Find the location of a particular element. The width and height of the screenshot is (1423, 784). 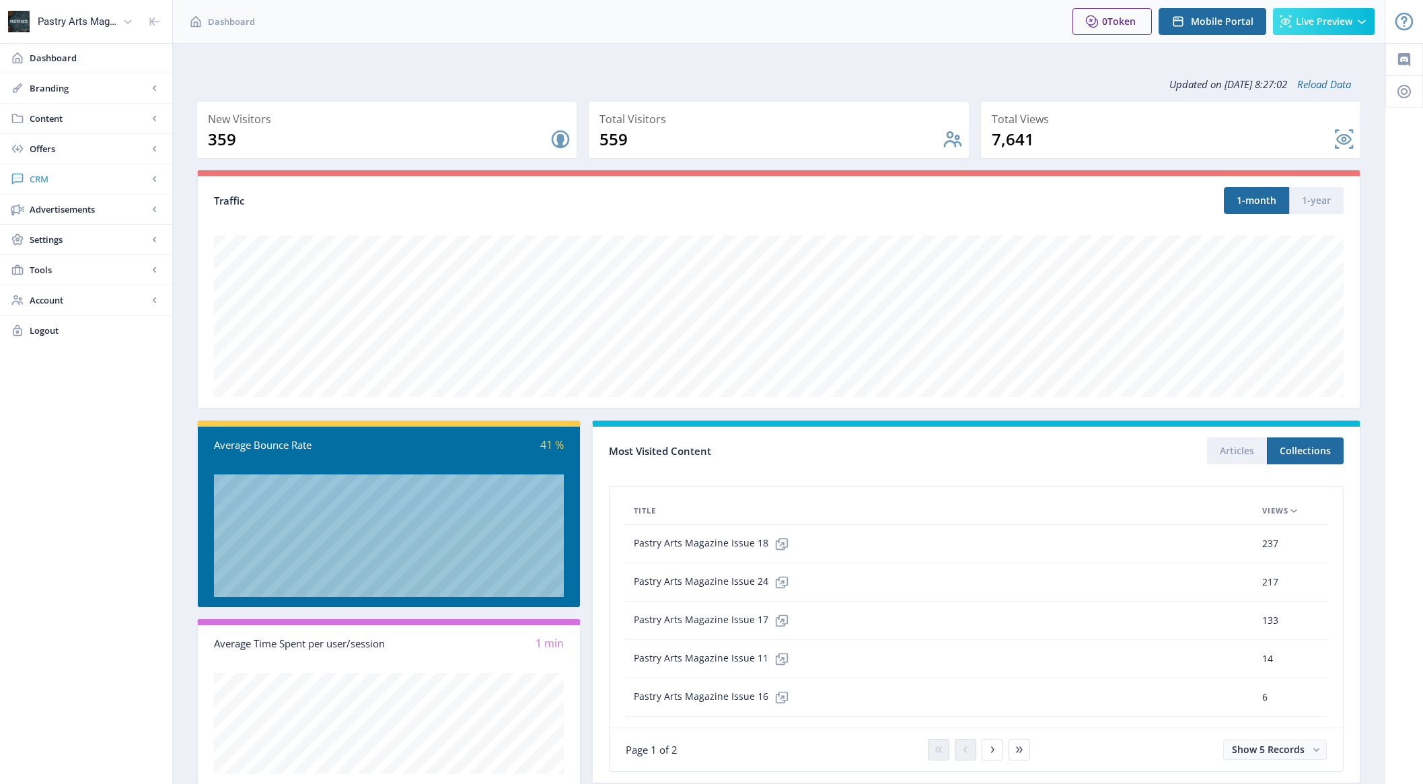

div: New Visitors is located at coordinates (390, 119).